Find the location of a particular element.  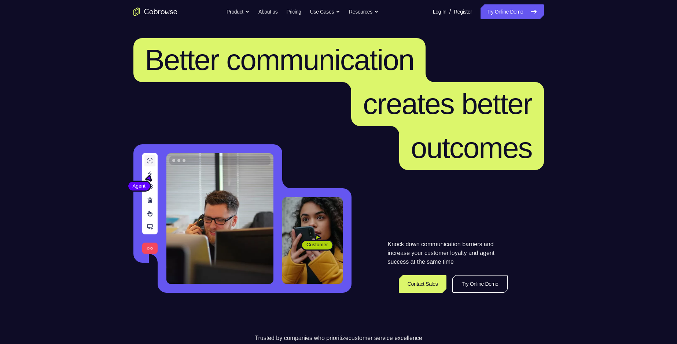

span: outcomes is located at coordinates (471, 148).